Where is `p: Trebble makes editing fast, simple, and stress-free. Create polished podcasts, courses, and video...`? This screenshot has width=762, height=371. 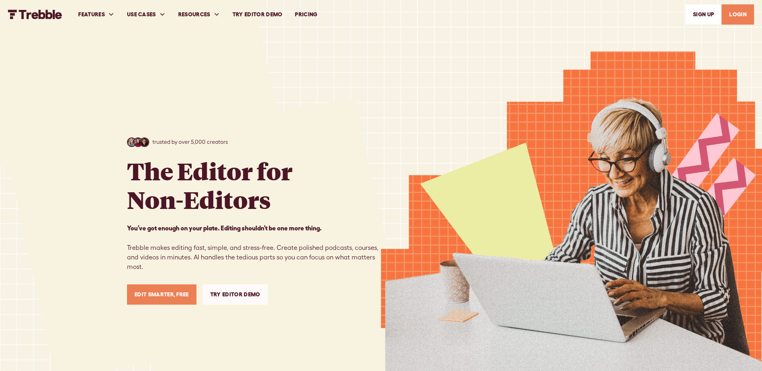 p: Trebble makes editing fast, simple, and stress-free. Create polished podcasts, courses, and video... is located at coordinates (254, 247).